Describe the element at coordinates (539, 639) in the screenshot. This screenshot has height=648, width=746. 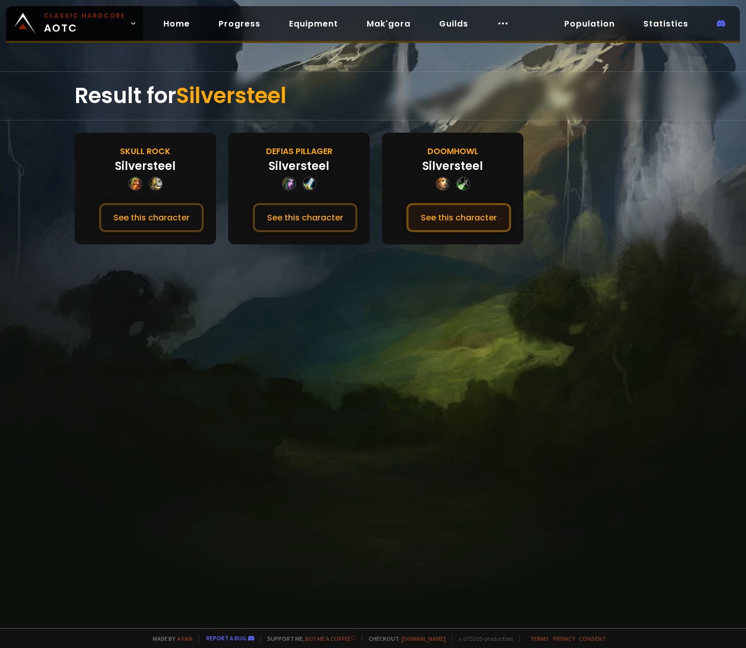
I see `a: Terms` at that location.